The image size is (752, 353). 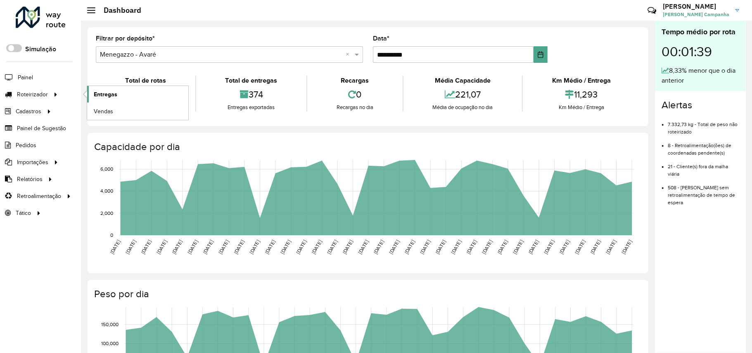 What do you see at coordinates (125, 38) in the screenshot?
I see `label: Filtrar por depósito` at bounding box center [125, 38].